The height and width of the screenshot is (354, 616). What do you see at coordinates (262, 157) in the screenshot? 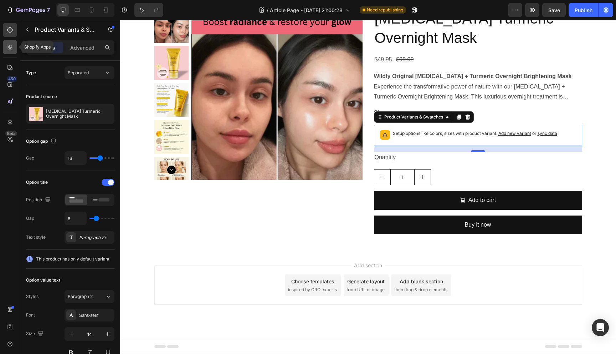
I see `button: decrement` at bounding box center [262, 157].